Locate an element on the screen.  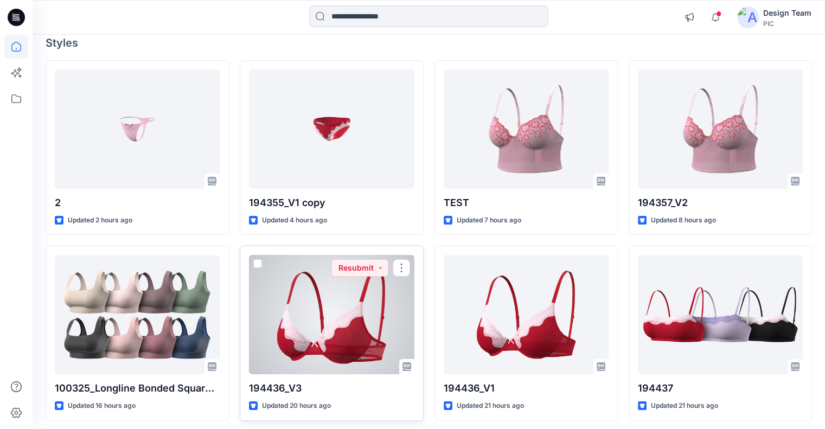
p: 194355_V1 copy is located at coordinates (332, 203).